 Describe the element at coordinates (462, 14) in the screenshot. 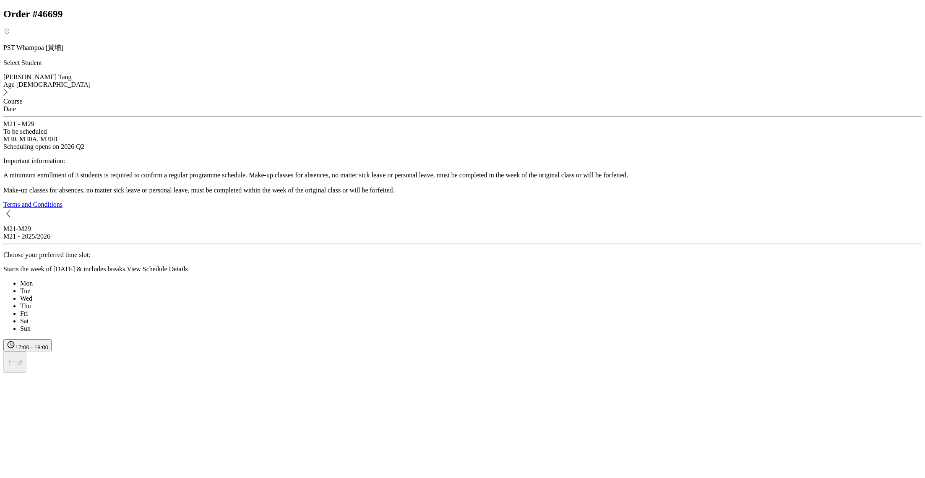

I see `h2: Order # 46699` at that location.